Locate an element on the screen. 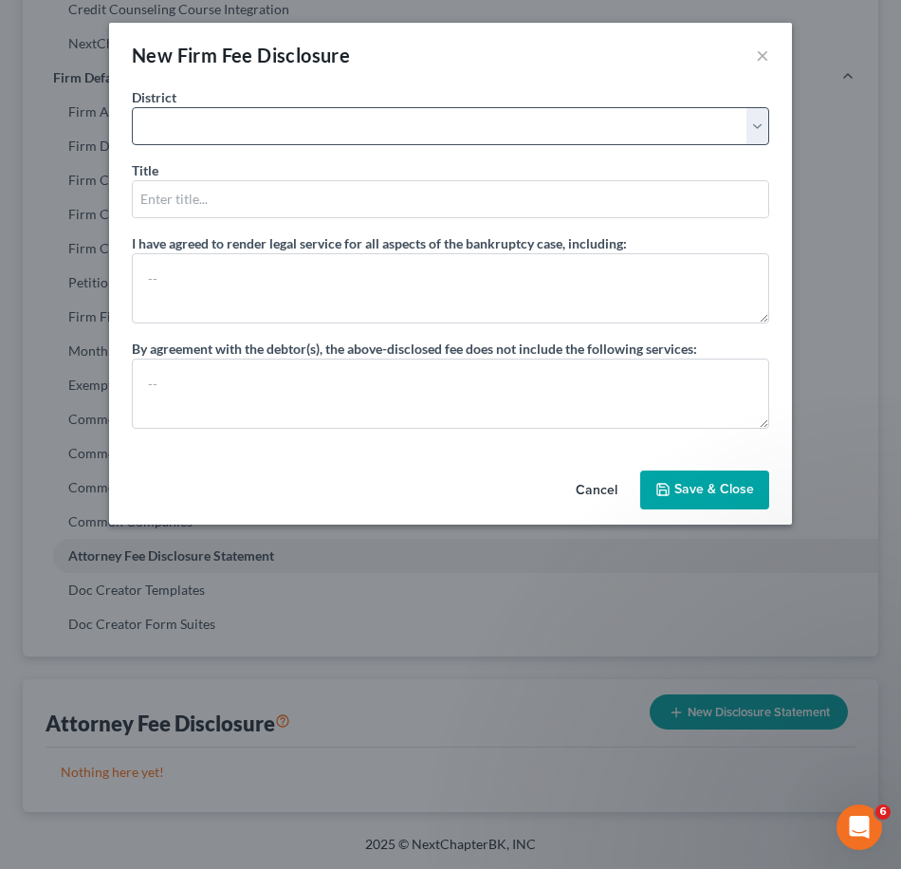 This screenshot has width=901, height=869. span: 6 is located at coordinates (883, 812).